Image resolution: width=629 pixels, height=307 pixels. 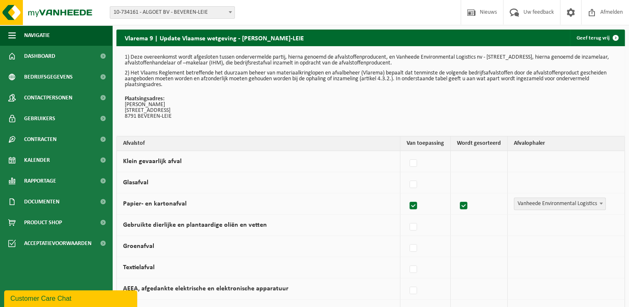 I want to click on span: Gebruikers, so click(x=39, y=118).